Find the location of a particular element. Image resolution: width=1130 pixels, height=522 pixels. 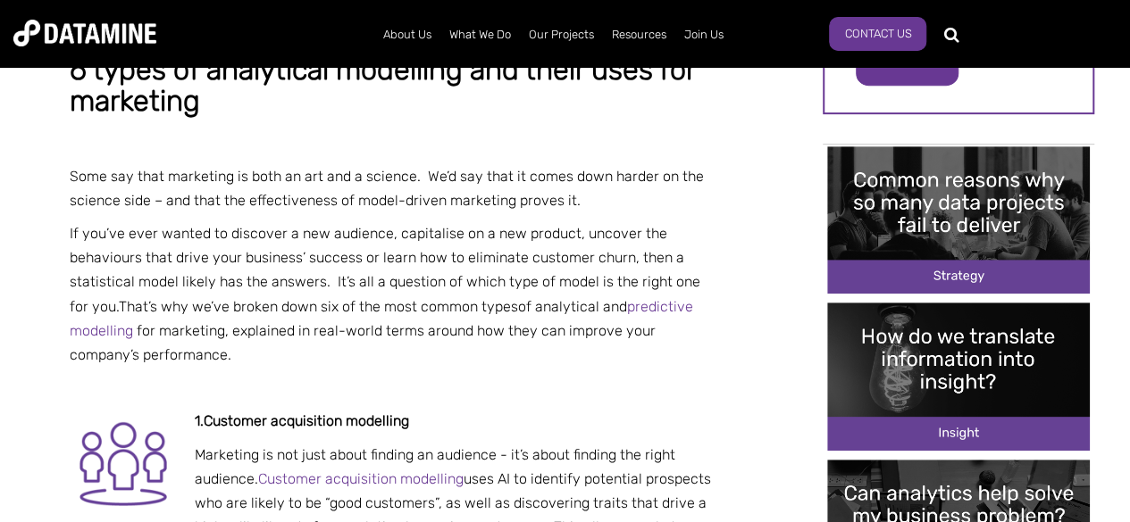

a: Contact Us is located at coordinates (877, 34).